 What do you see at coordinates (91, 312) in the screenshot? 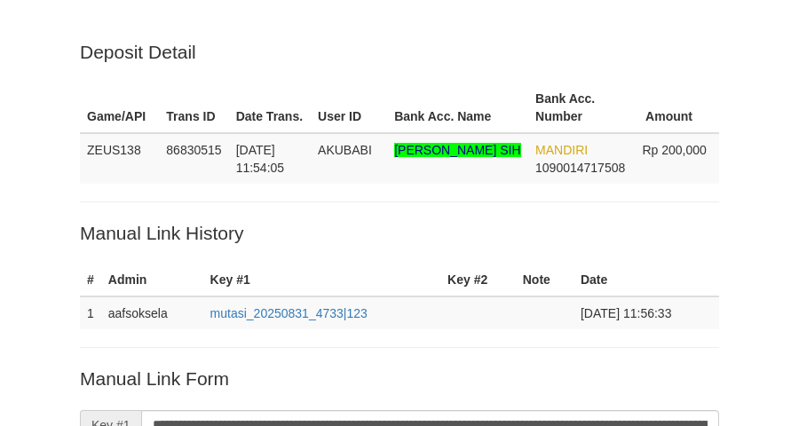
I see `td: 1` at bounding box center [91, 312].